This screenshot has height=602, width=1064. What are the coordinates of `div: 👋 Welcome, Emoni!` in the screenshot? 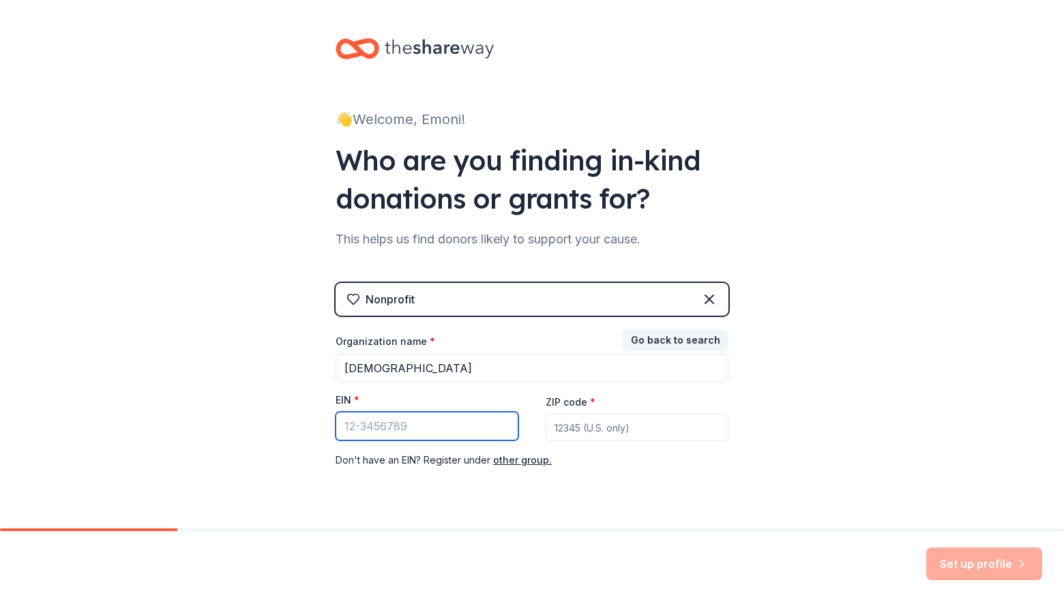 It's located at (532, 119).